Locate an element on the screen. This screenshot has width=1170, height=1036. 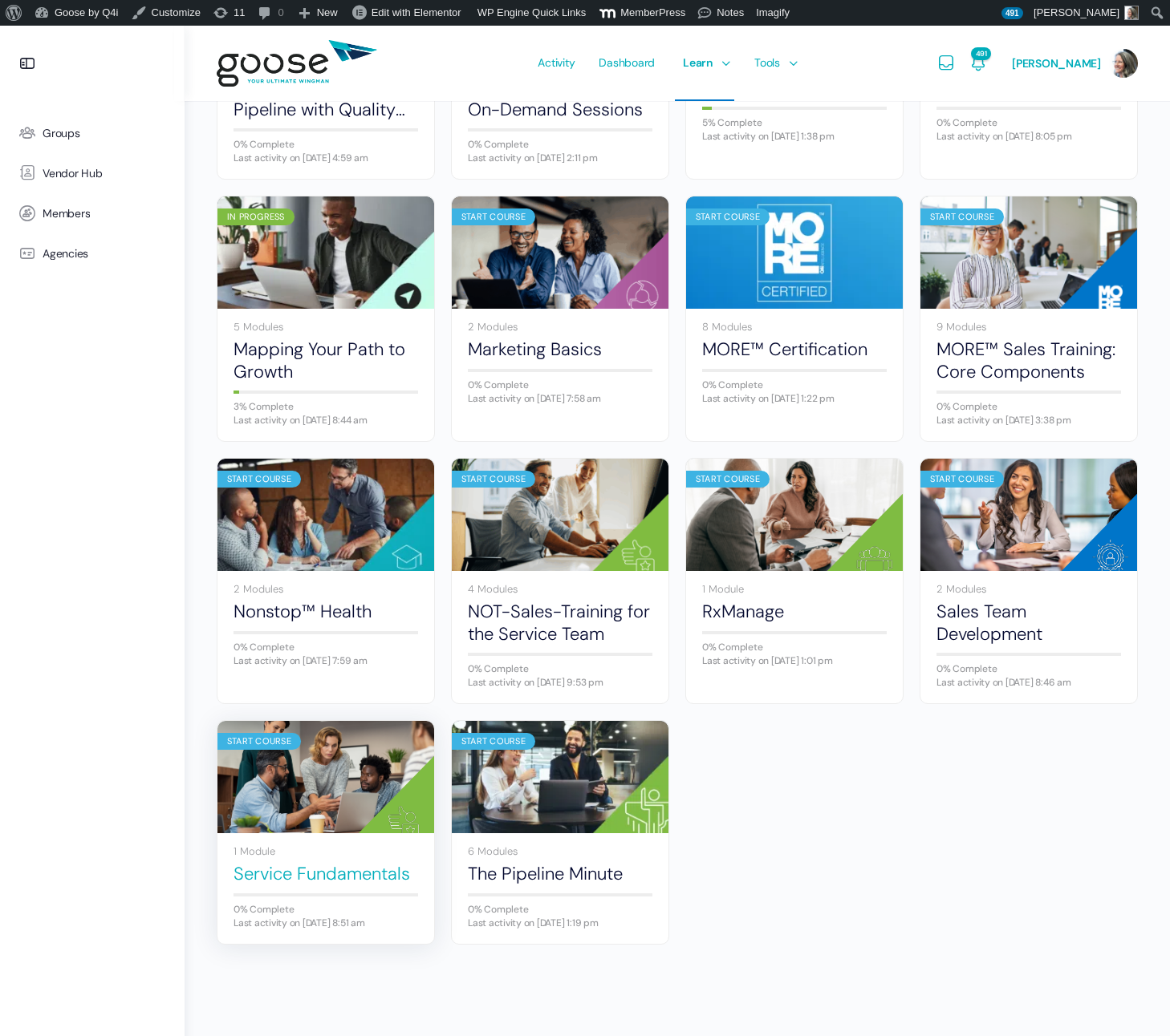
a: Dashboard is located at coordinates (627, 63).